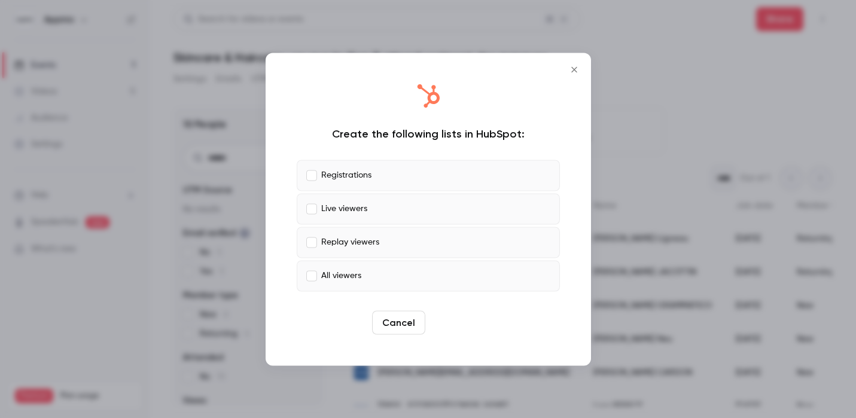 This screenshot has width=856, height=418. Describe the element at coordinates (350, 242) in the screenshot. I see `p: Replay viewers` at that location.